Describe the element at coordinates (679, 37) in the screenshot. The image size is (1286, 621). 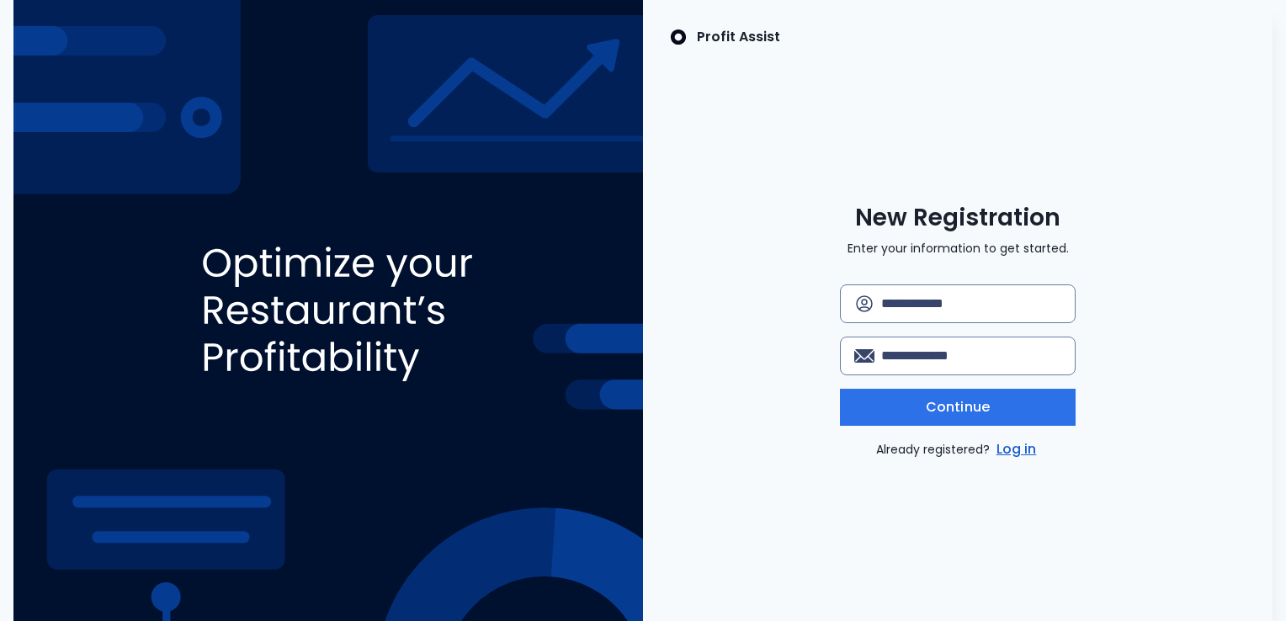
I see `img: SpotOn Logo` at that location.